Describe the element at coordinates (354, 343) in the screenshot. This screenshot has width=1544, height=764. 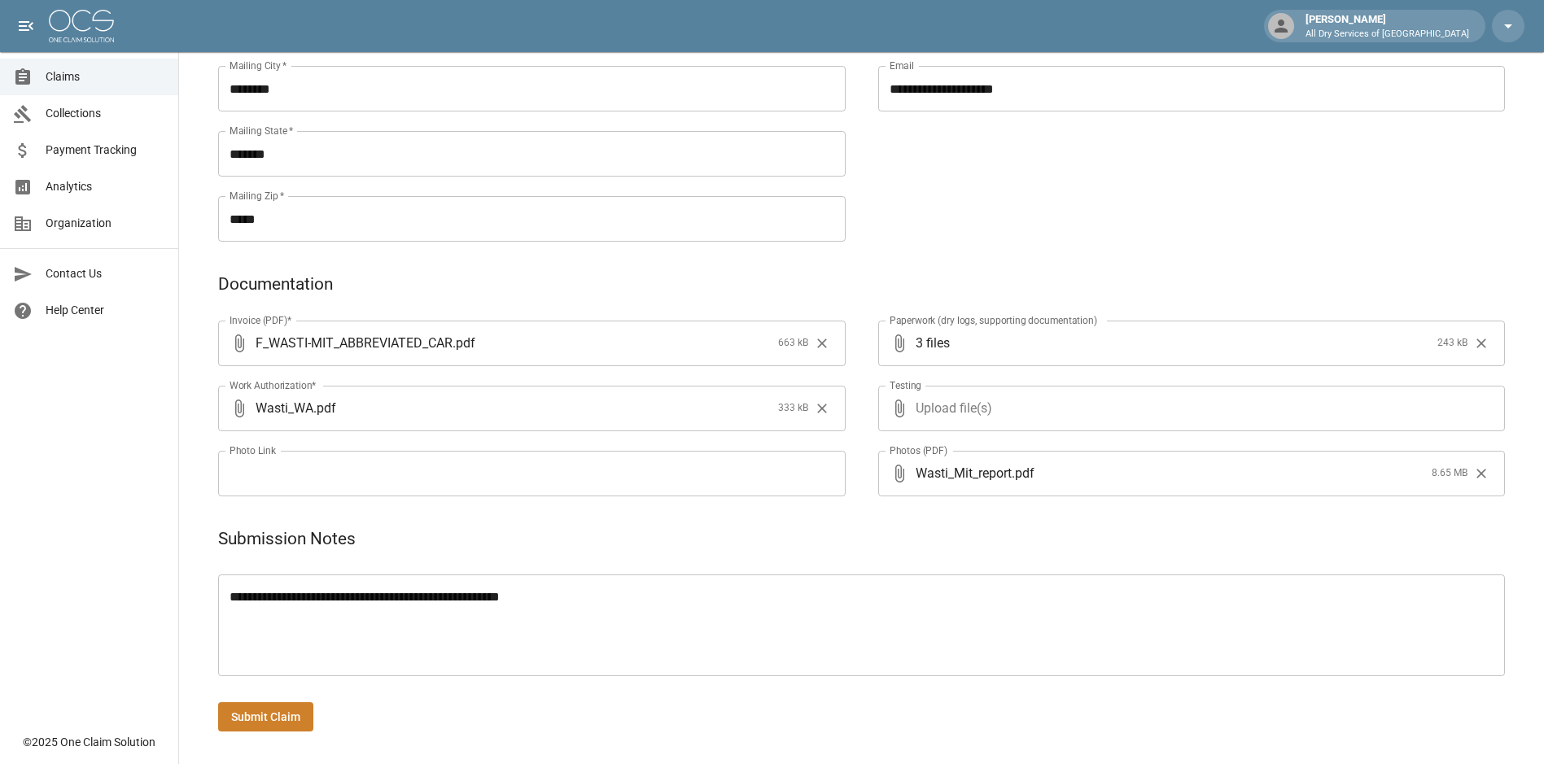
I see `span: F_WASTI-MIT_ABBREVIATED_CAR` at that location.